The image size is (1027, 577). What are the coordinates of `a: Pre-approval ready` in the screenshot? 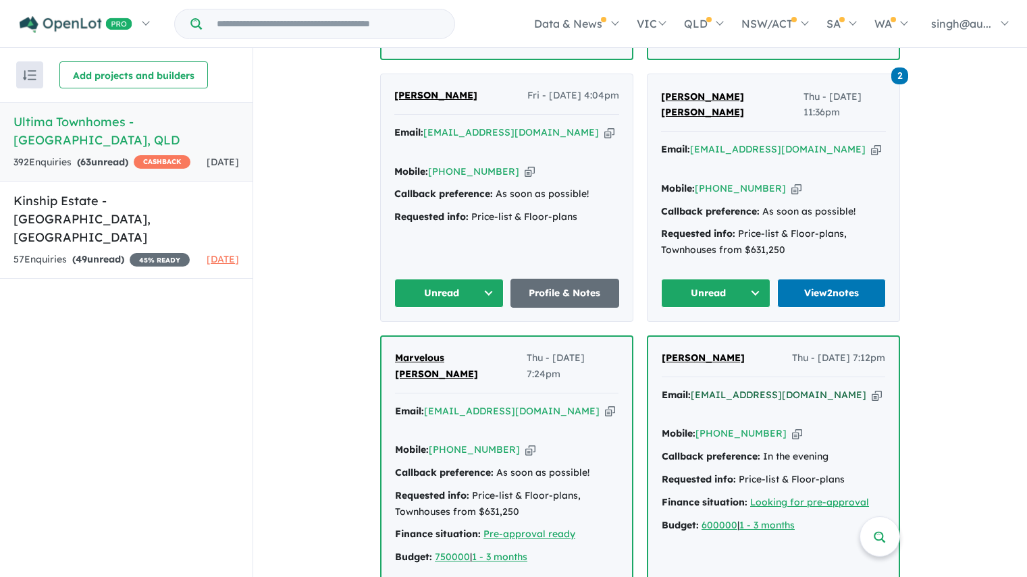 It's located at (530, 534).